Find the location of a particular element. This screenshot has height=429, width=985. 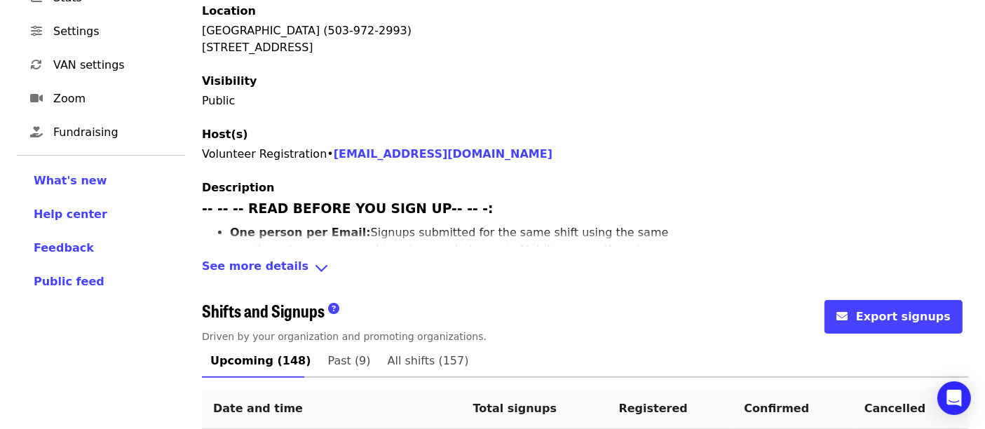

span: All shifts (157) is located at coordinates (429, 361).